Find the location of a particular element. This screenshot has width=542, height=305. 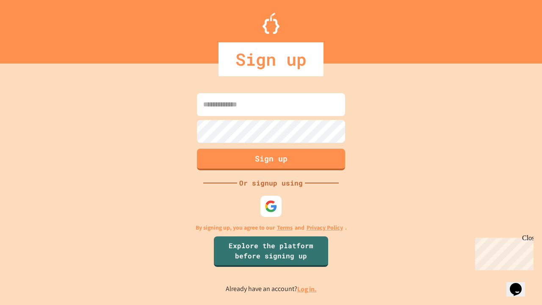

a: Explore the platform before signing up is located at coordinates (271, 252).